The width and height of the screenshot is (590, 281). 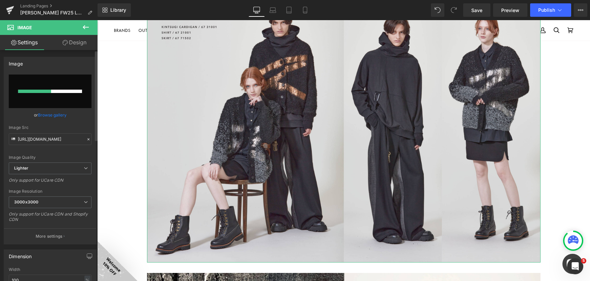 What do you see at coordinates (476, 10) in the screenshot?
I see `span: Save` at bounding box center [476, 10].